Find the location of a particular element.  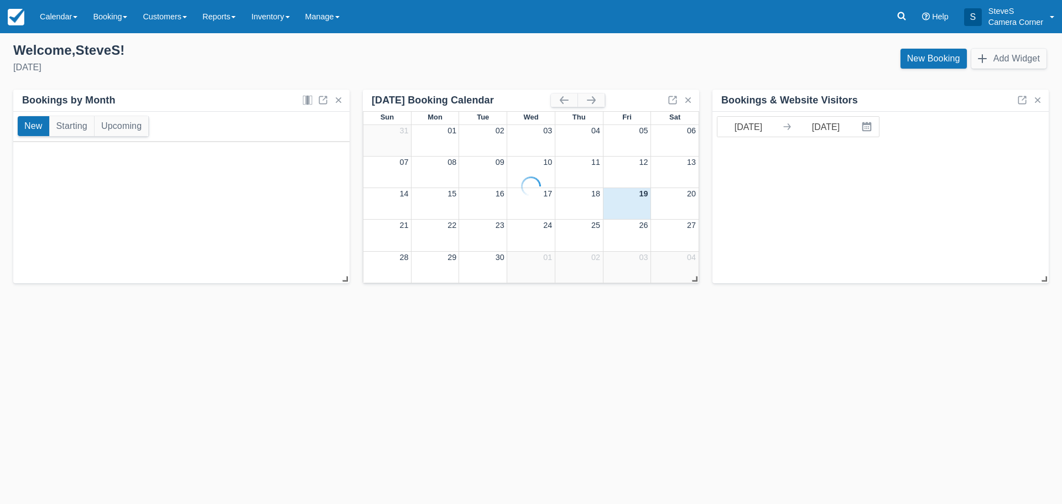

a: 22 is located at coordinates (452, 225).